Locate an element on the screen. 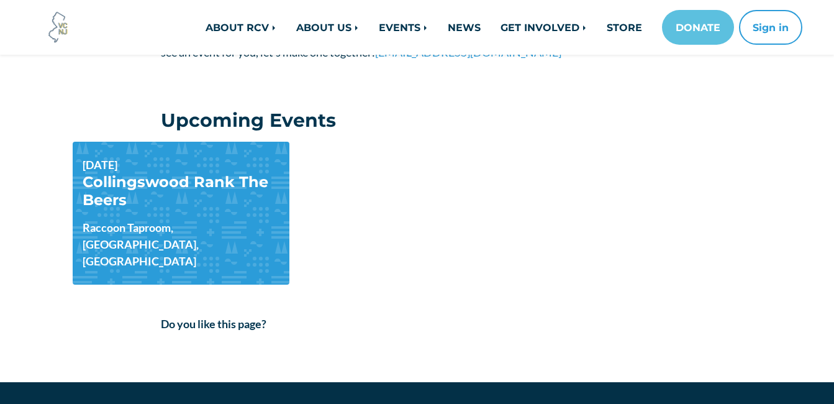 The height and width of the screenshot is (404, 834). a: ABOUT US is located at coordinates (327, 27).